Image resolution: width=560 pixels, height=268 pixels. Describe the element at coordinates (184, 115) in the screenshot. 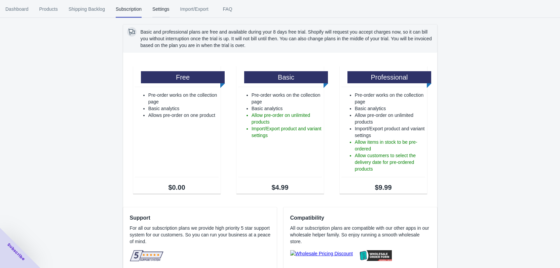

I see `li: Allows pre-order on one product` at that location.